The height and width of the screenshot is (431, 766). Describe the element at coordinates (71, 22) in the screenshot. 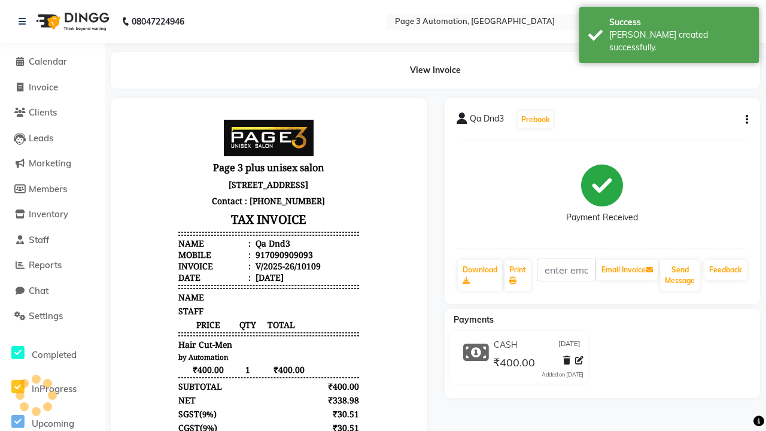

I see `img: logo` at that location.